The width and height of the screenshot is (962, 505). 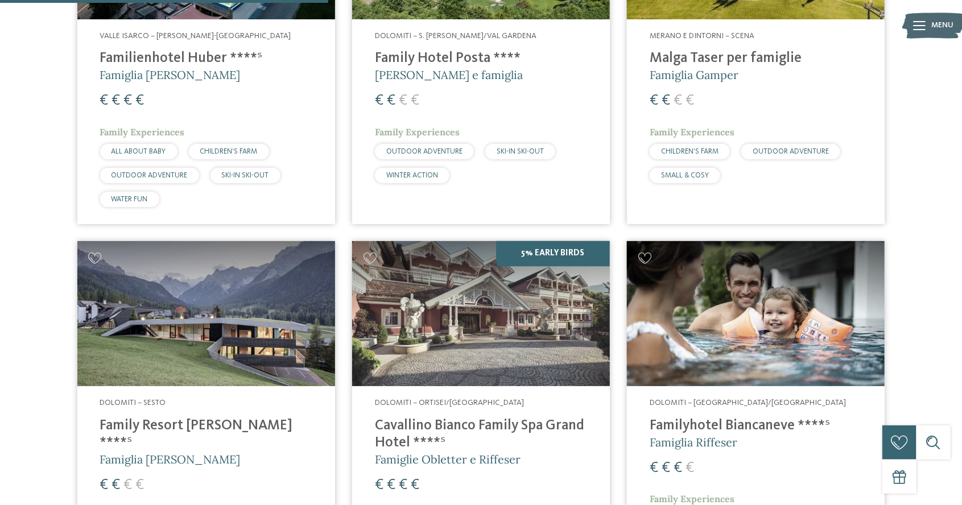 What do you see at coordinates (412, 175) in the screenshot?
I see `span: WINTER ACTION` at bounding box center [412, 175].